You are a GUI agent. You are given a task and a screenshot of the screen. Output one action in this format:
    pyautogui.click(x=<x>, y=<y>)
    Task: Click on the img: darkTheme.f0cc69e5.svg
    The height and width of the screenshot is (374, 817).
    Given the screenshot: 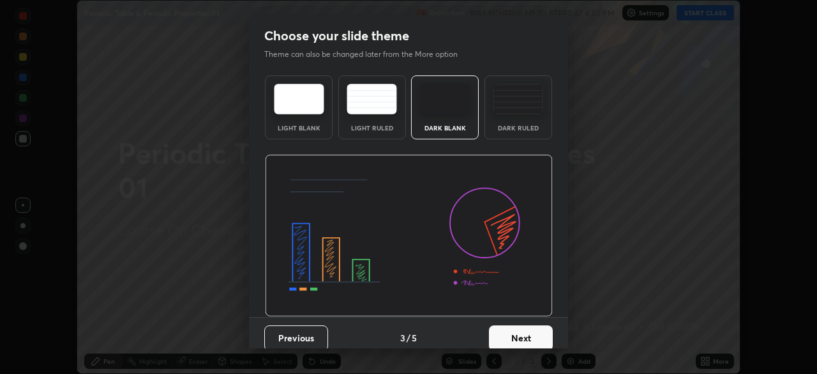 What is the action you would take?
    pyautogui.click(x=445, y=99)
    